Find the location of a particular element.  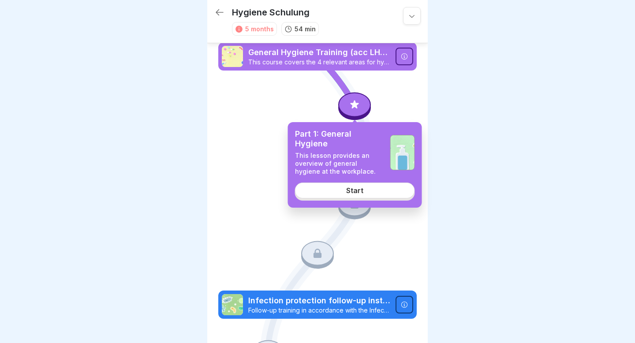

img: rd8noi9myd5hshrmayjayi2t.png is located at coordinates (232, 56).